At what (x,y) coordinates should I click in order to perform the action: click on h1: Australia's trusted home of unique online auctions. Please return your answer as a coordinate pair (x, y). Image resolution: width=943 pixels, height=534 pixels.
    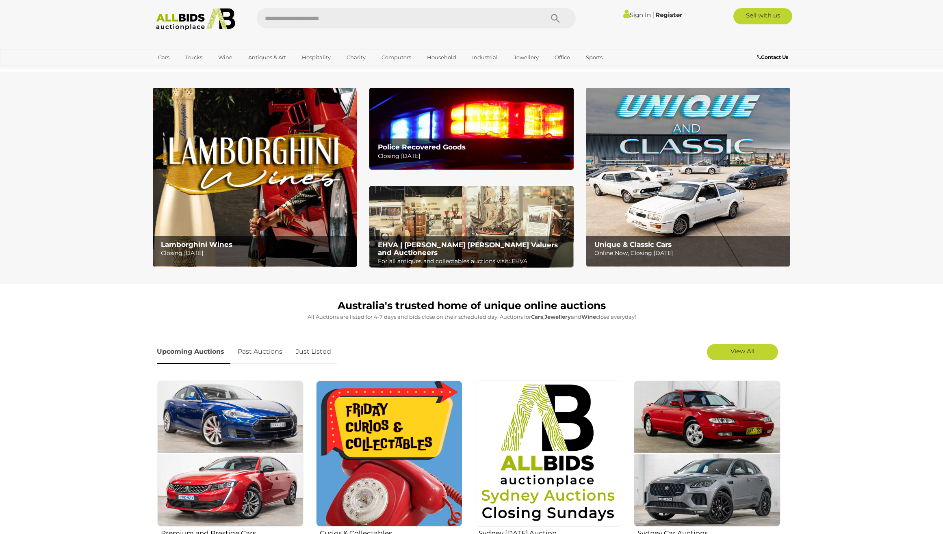
    Looking at the image, I should click on (472, 306).